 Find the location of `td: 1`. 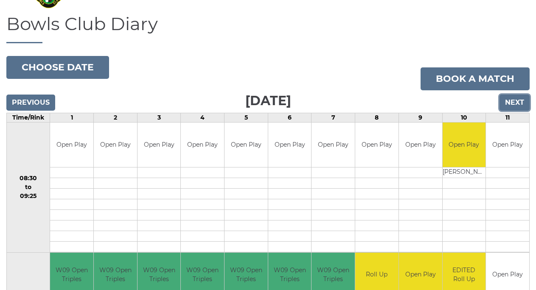

td: 1 is located at coordinates (72, 118).